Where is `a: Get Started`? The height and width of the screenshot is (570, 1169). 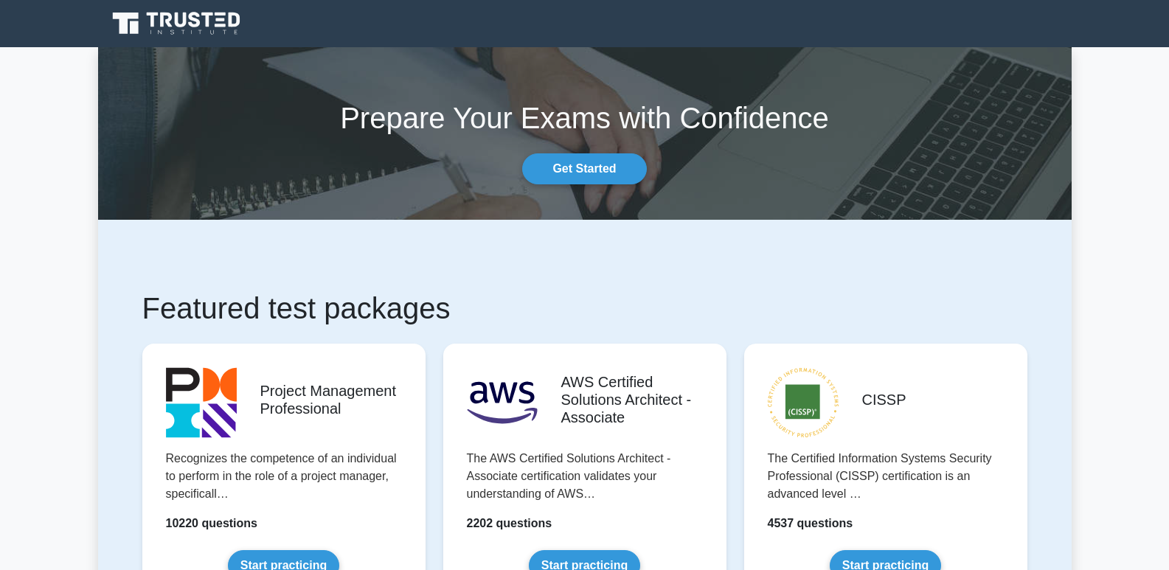
a: Get Started is located at coordinates (584, 169).